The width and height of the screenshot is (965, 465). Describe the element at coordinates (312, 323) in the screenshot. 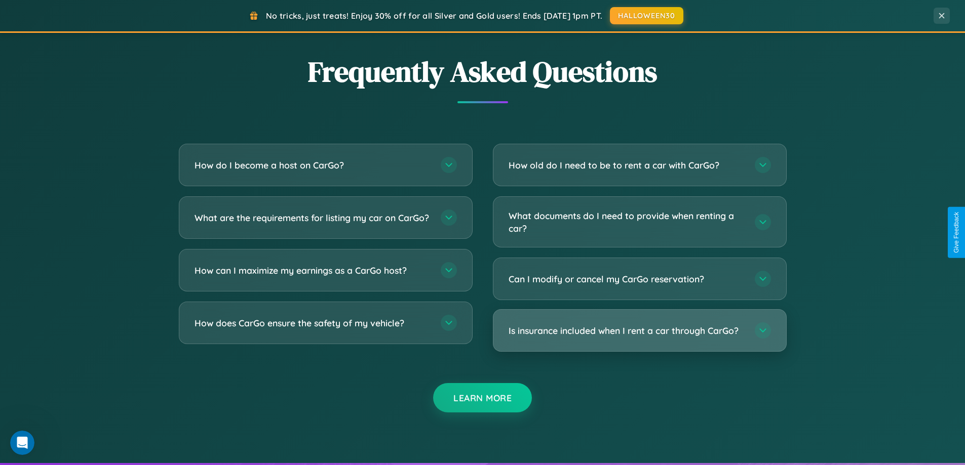

I see `h3: How does CarGo ensure the safety of my vehicle?` at that location.